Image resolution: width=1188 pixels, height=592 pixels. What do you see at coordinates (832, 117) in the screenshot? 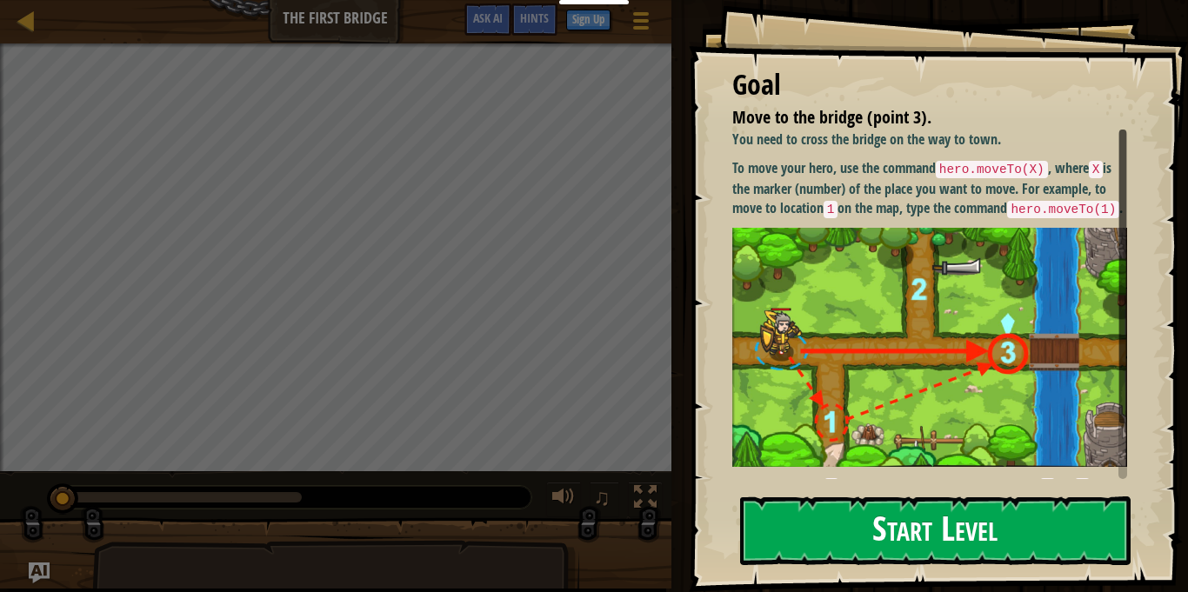
I see `span: Move to the bridge (point 3).` at bounding box center [832, 117].